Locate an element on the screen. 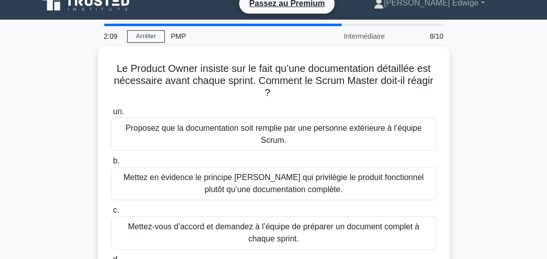 The height and width of the screenshot is (259, 547). div: Proposez que la documentation soit remplie par une personne extérieure à l’équipe Scrum. is located at coordinates (274, 134).